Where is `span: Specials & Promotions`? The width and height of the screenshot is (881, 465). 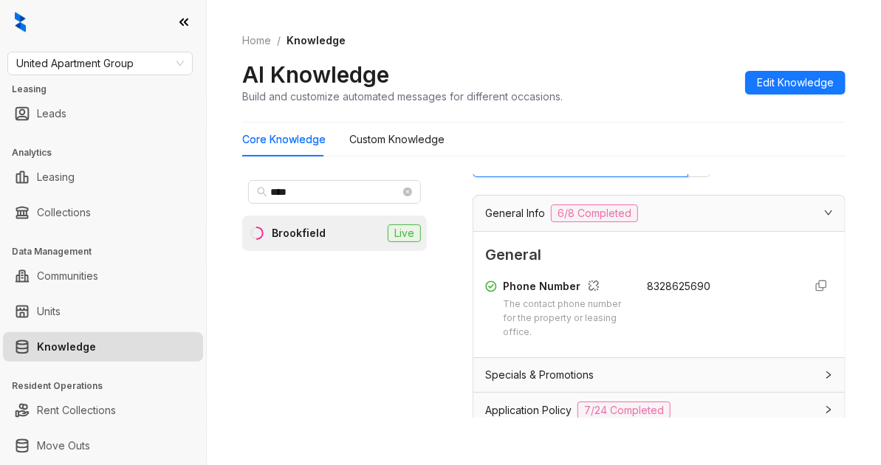 span: Specials & Promotions is located at coordinates (539, 375).